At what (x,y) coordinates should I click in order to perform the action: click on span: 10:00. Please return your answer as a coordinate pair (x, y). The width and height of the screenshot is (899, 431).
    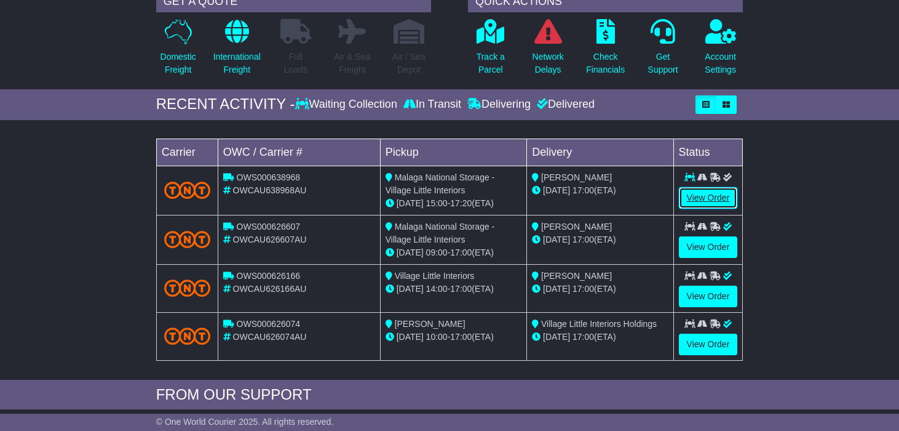
    Looking at the image, I should click on (437, 337).